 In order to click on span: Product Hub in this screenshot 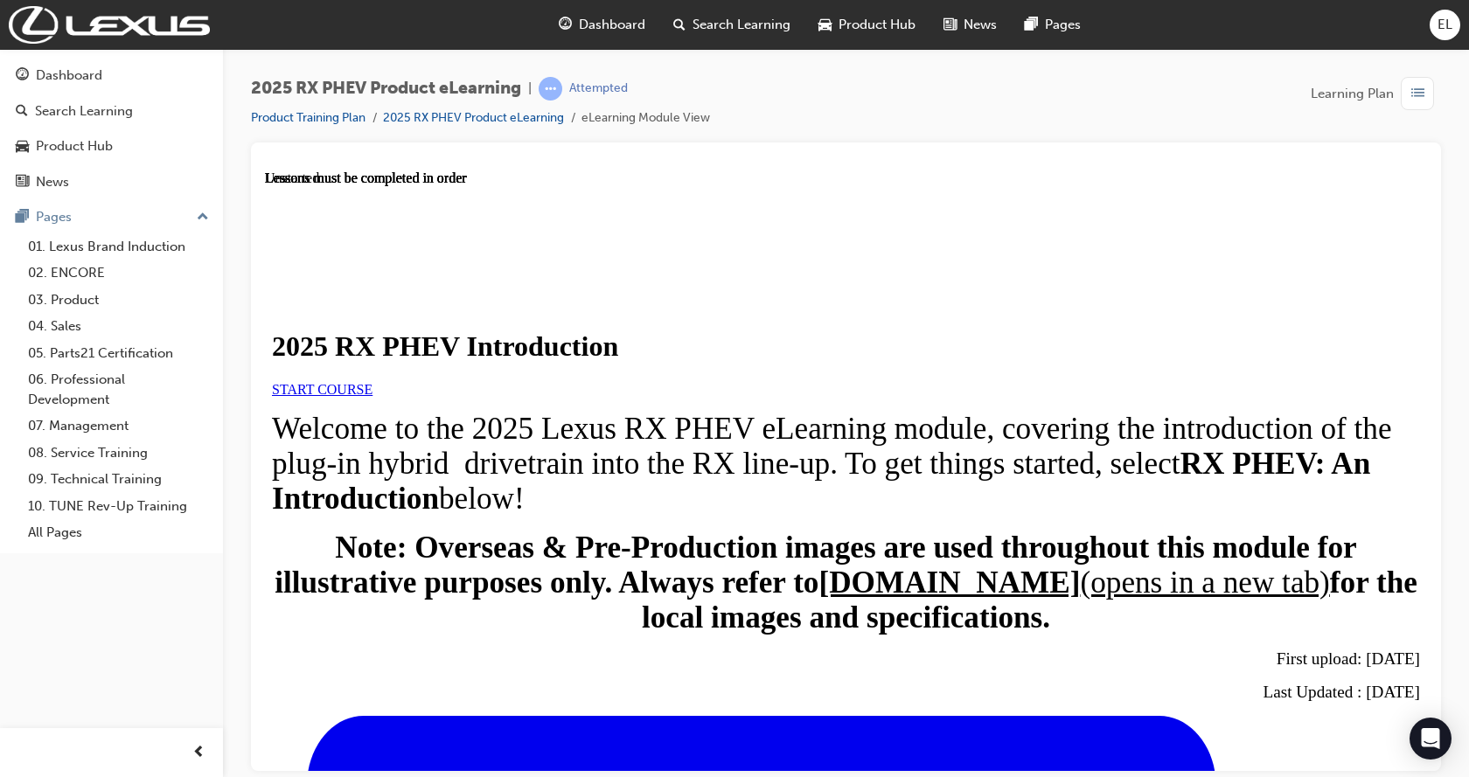, I will do `click(877, 24)`.